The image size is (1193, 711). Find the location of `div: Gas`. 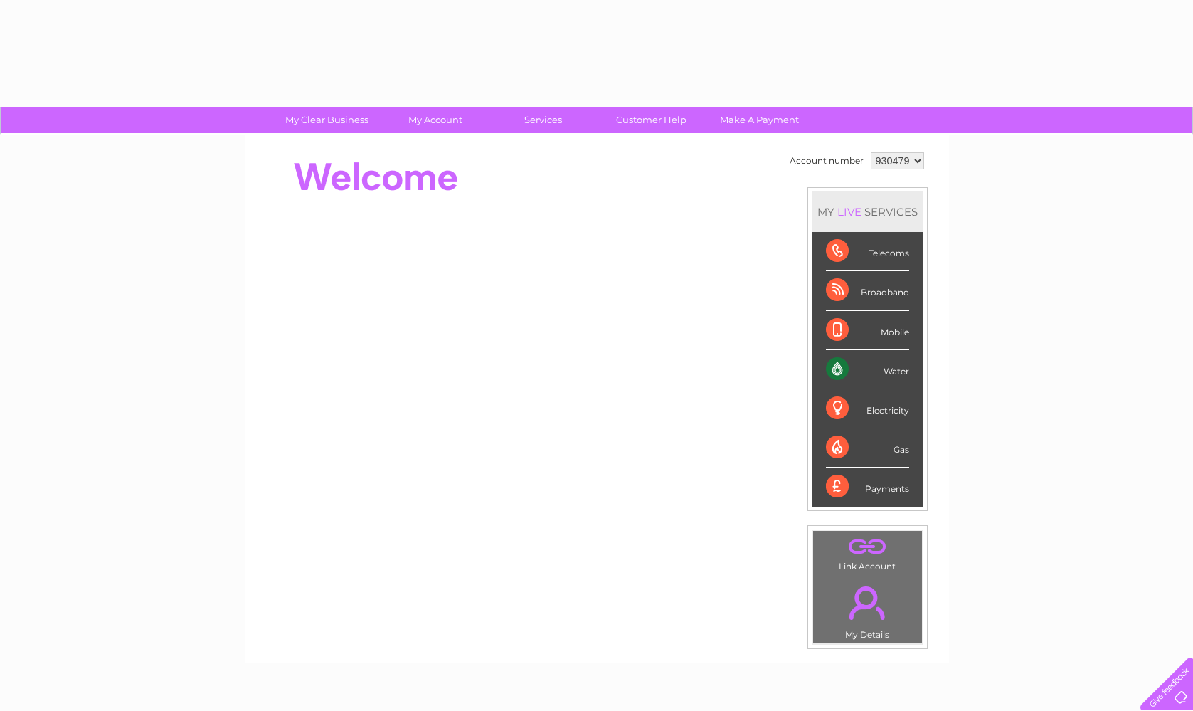

div: Gas is located at coordinates (867, 447).